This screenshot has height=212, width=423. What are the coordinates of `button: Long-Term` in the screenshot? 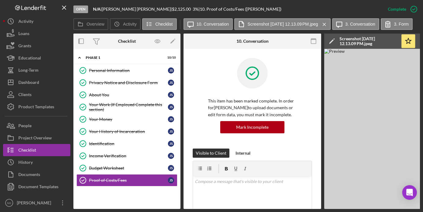 It's located at (37, 70).